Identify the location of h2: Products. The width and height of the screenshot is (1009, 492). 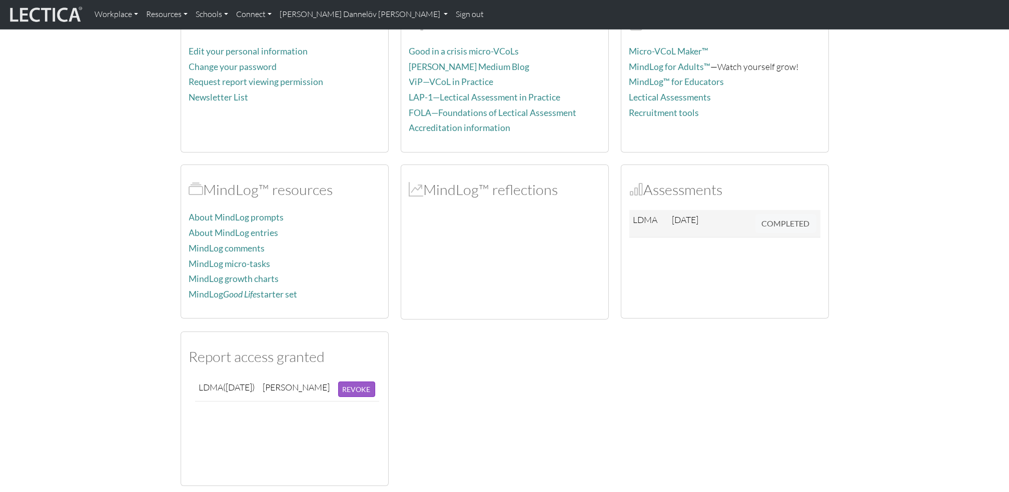
(725, 23).